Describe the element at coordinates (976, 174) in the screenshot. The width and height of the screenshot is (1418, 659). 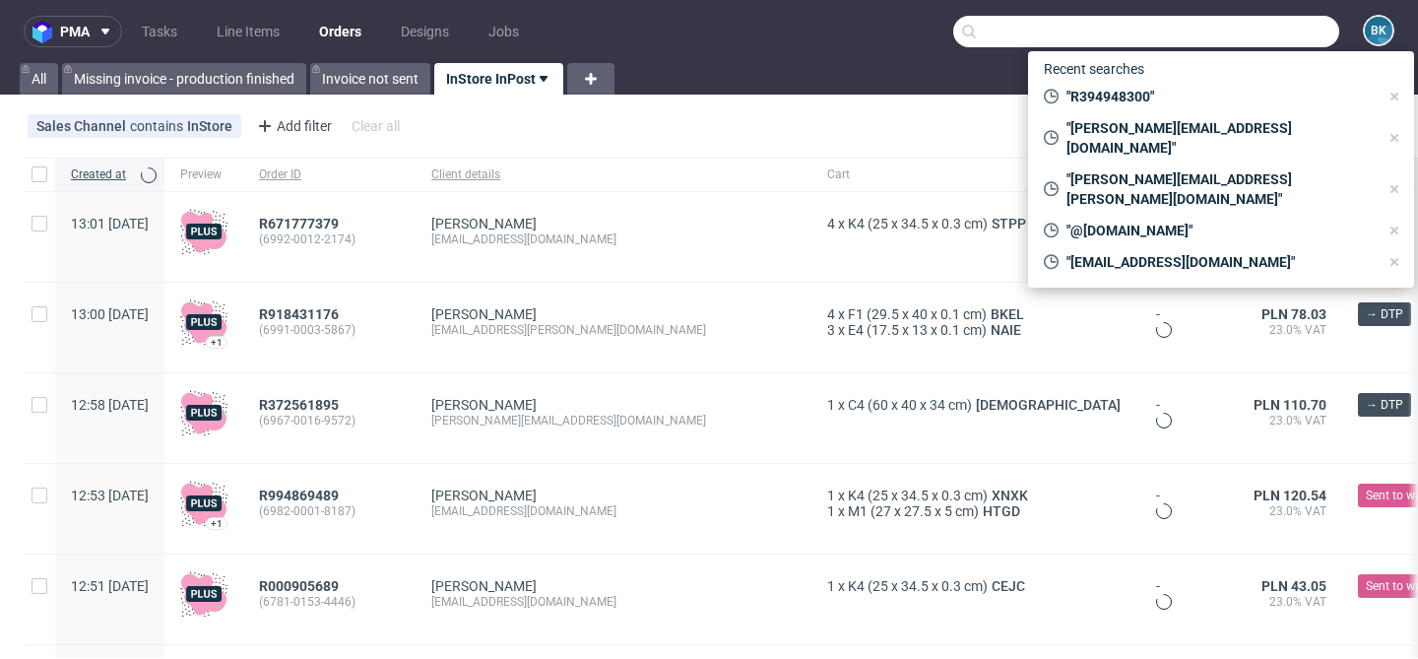
I see `span: Cart` at that location.